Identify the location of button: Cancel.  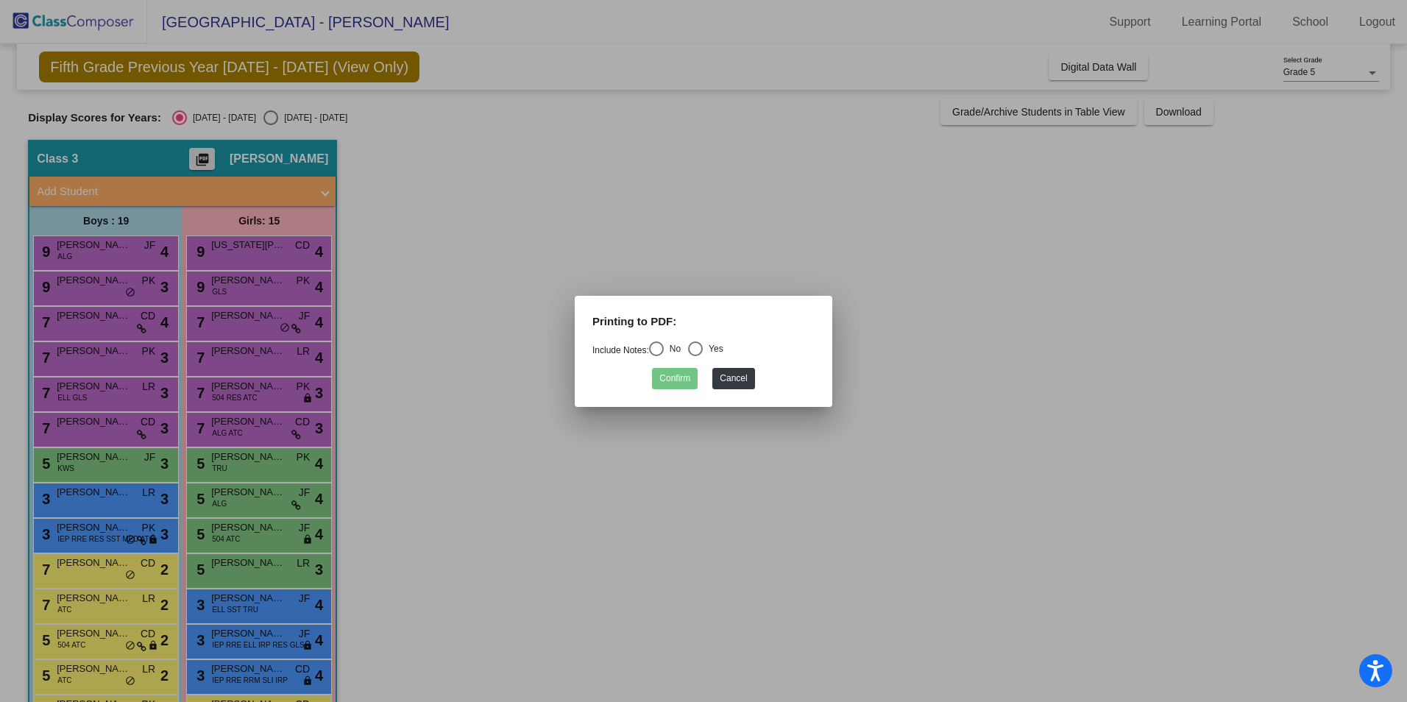
(733, 377).